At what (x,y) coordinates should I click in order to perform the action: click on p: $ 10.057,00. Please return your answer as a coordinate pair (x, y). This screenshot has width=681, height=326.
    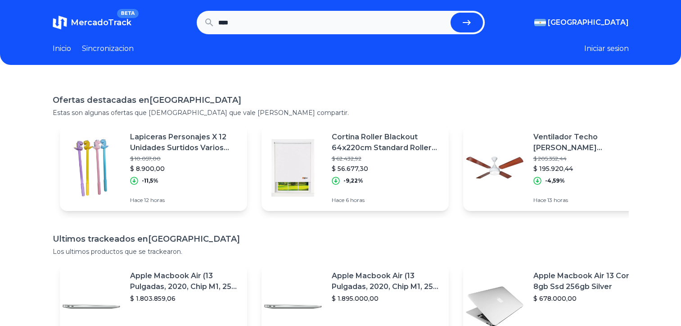
    Looking at the image, I should click on (185, 159).